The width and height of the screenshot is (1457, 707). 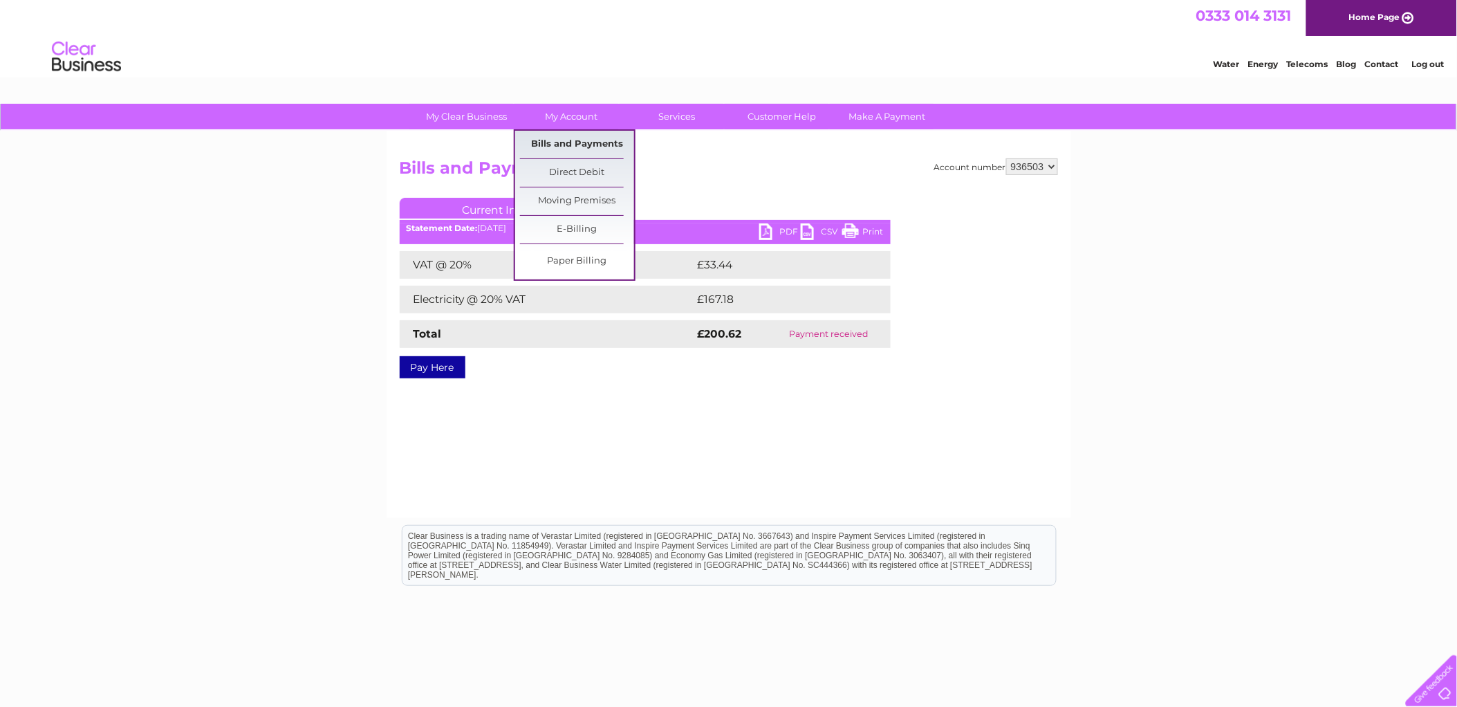 What do you see at coordinates (676, 116) in the screenshot?
I see `a: Services` at bounding box center [676, 116].